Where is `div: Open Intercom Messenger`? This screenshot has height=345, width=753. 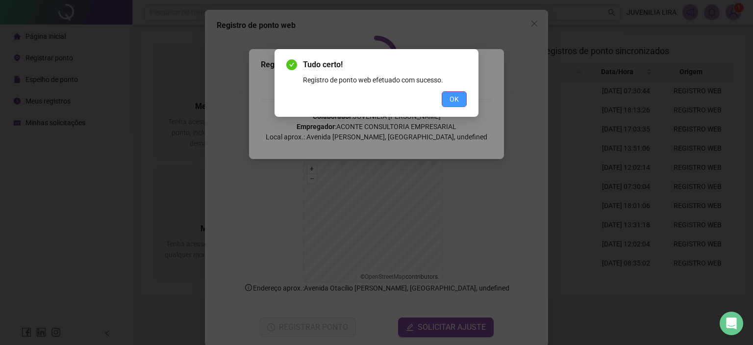 div: Open Intercom Messenger is located at coordinates (731, 323).